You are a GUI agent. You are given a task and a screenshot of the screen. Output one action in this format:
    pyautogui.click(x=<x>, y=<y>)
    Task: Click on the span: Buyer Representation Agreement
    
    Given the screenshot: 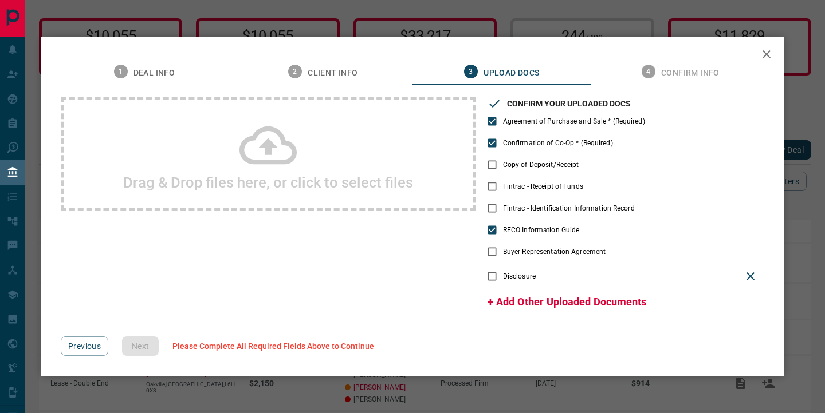 What is the action you would take?
    pyautogui.click(x=554, y=252)
    